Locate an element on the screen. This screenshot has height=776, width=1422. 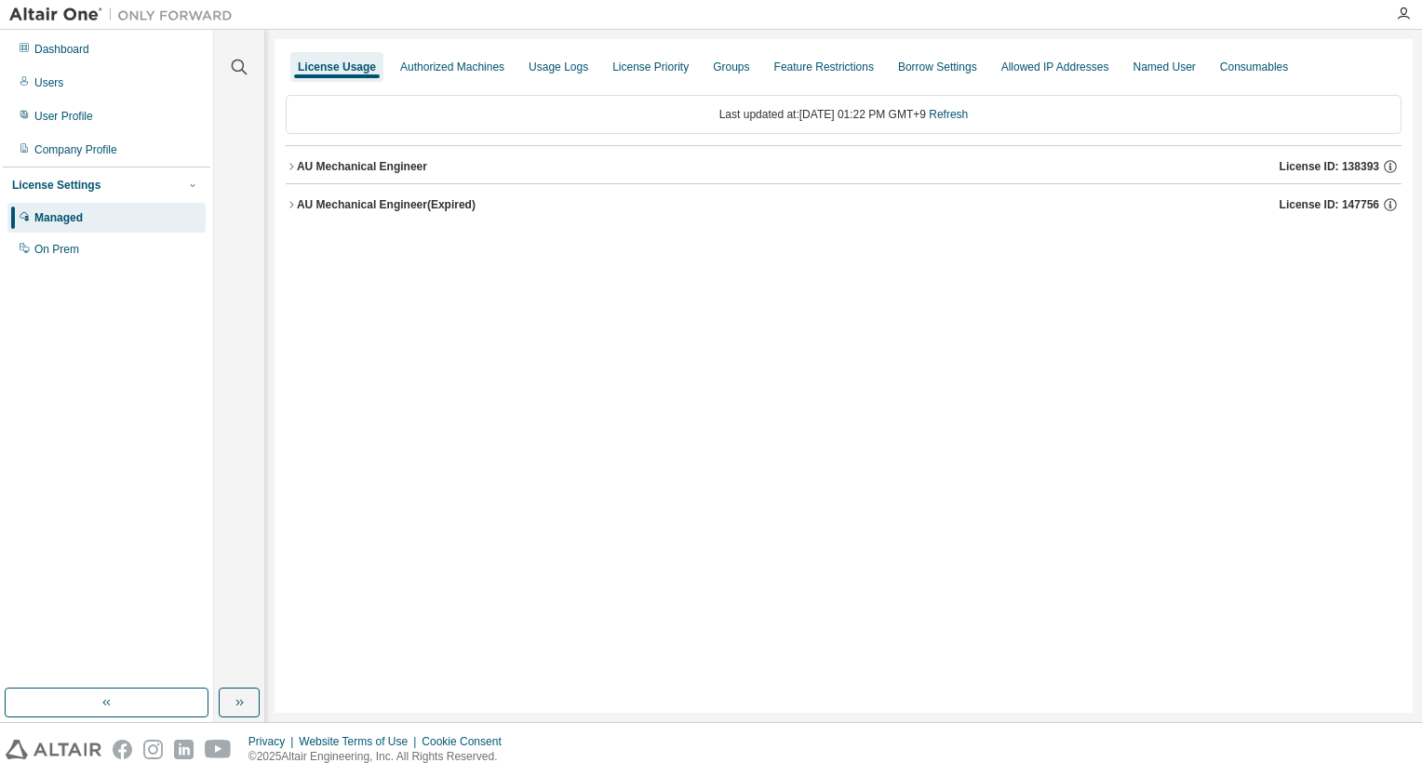
button: AU Mechanical Engineer(Expired)License ID: 147756 is located at coordinates (843, 205).